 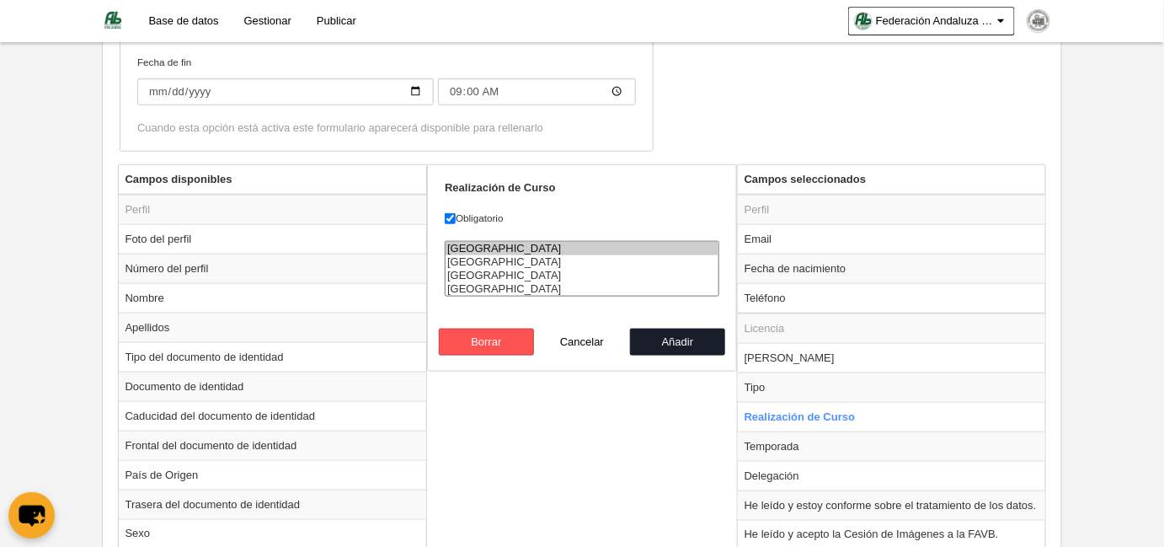 I want to click on img: Oap74nFcuaE6.30x30.jpg, so click(x=864, y=21).